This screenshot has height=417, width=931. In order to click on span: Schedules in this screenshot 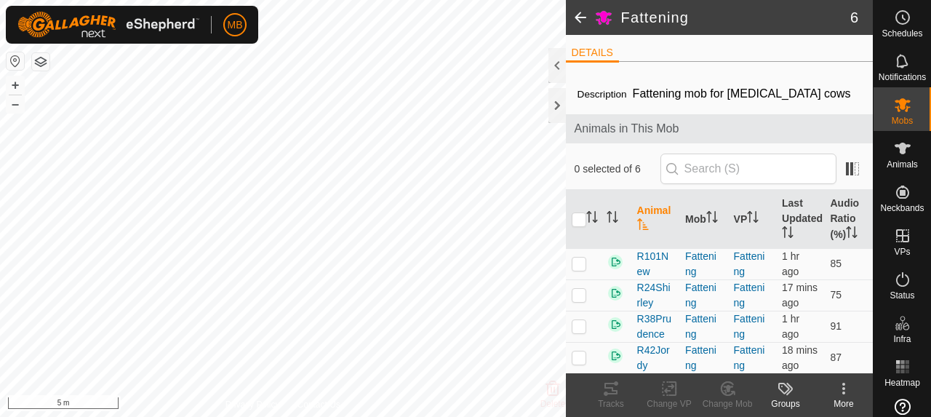, I will do `click(902, 33)`.